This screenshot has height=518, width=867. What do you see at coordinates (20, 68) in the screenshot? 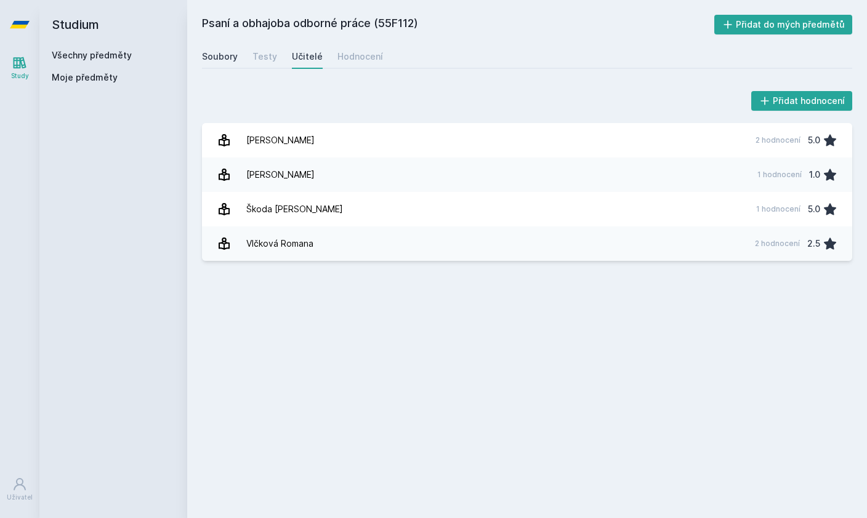
I see `a: Study` at bounding box center [20, 68].